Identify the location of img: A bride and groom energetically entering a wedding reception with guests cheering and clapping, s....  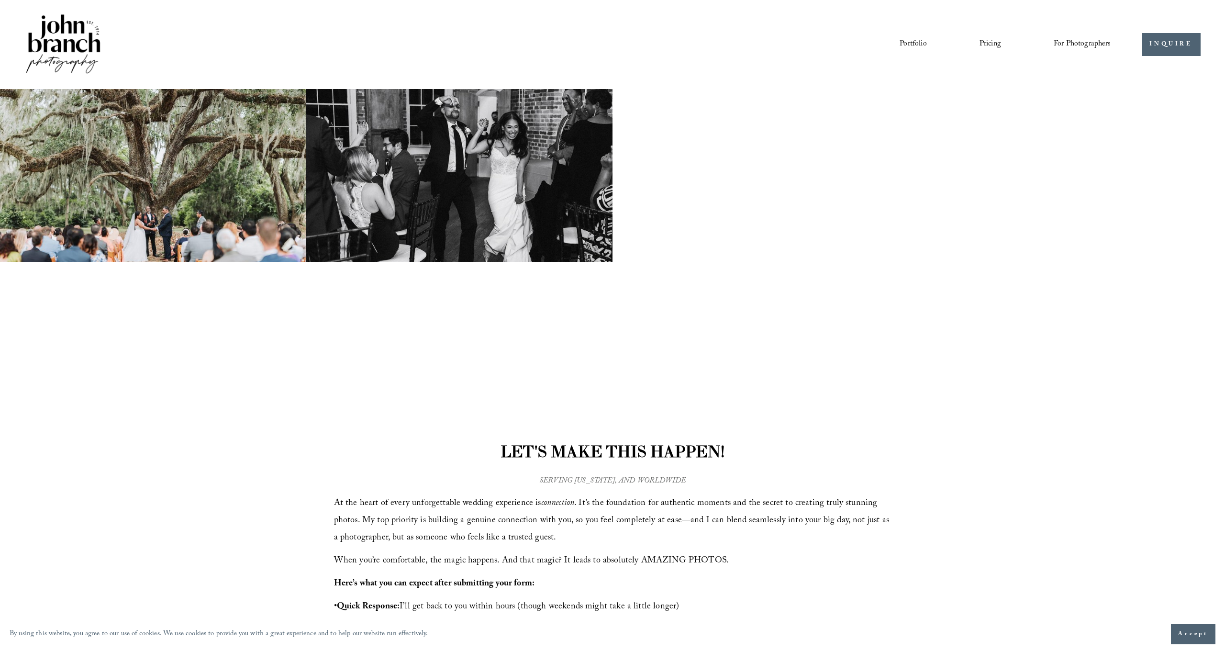
(460, 175).